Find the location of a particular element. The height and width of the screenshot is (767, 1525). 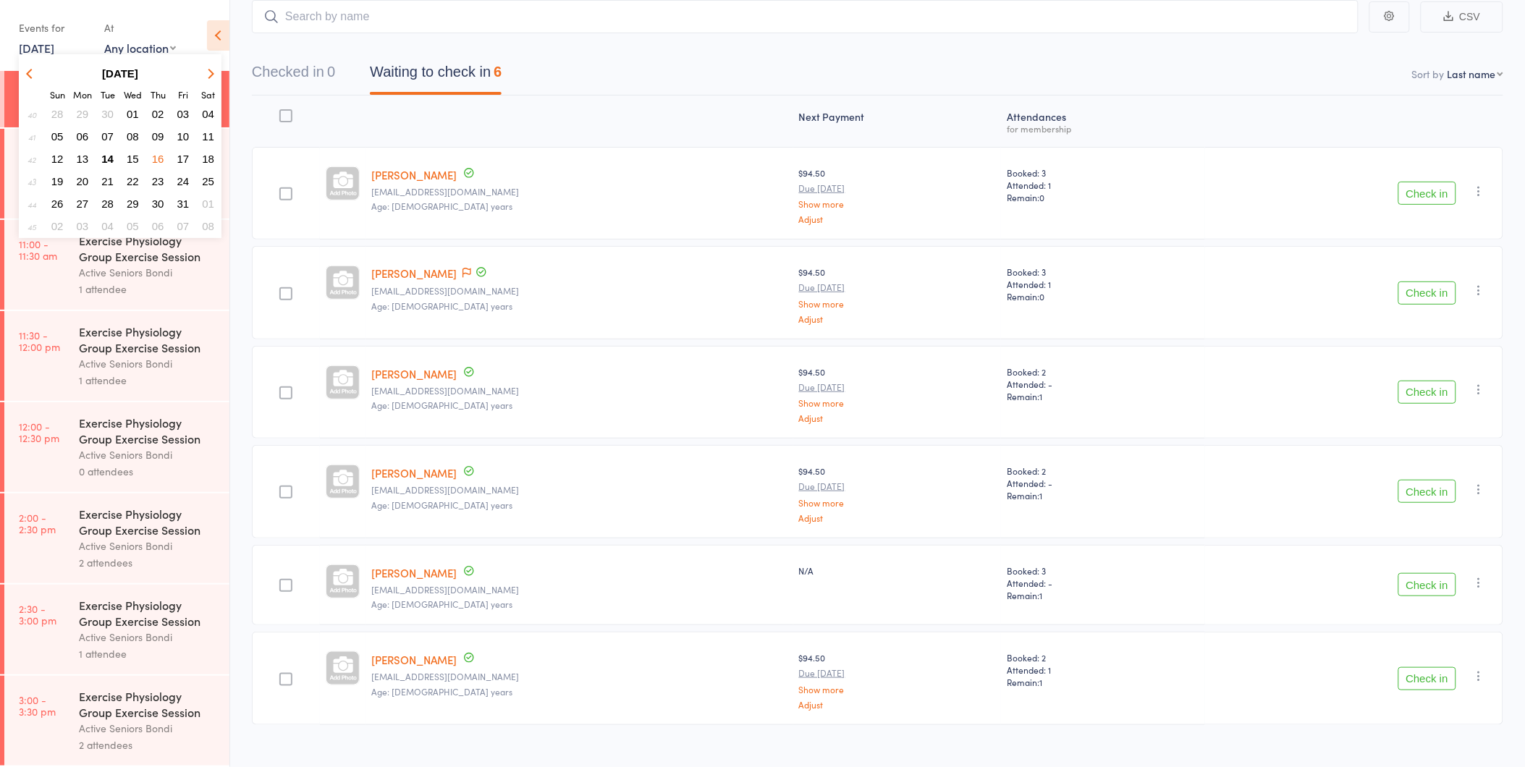

button: 26 is located at coordinates (57, 203).